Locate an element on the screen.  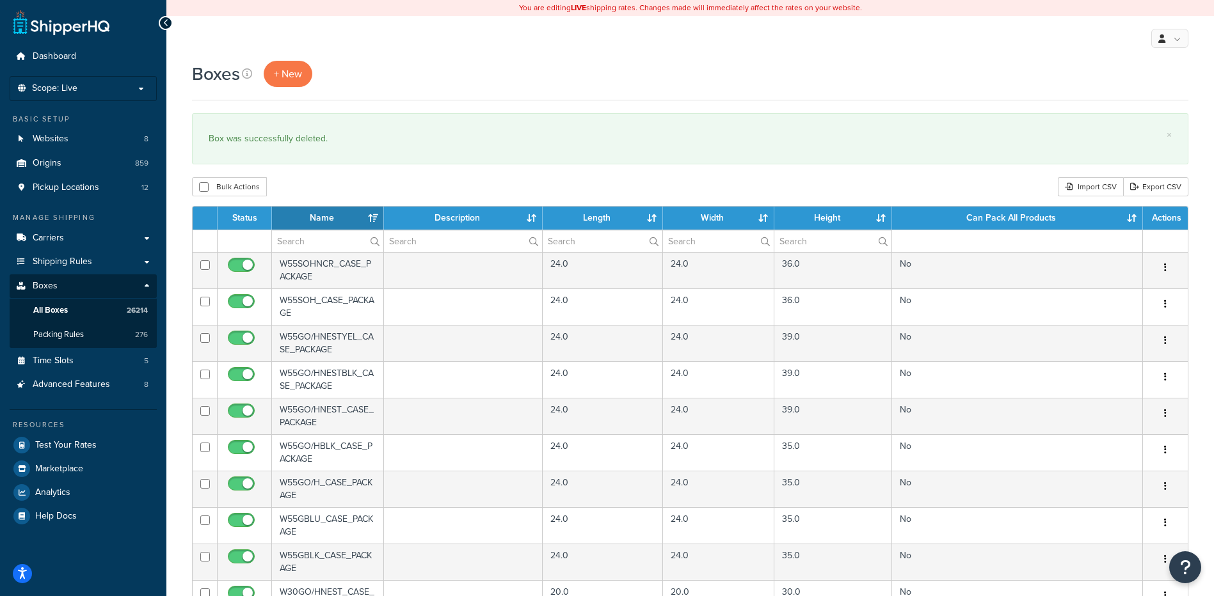
a: ShipperHQ Home is located at coordinates (61, 22).